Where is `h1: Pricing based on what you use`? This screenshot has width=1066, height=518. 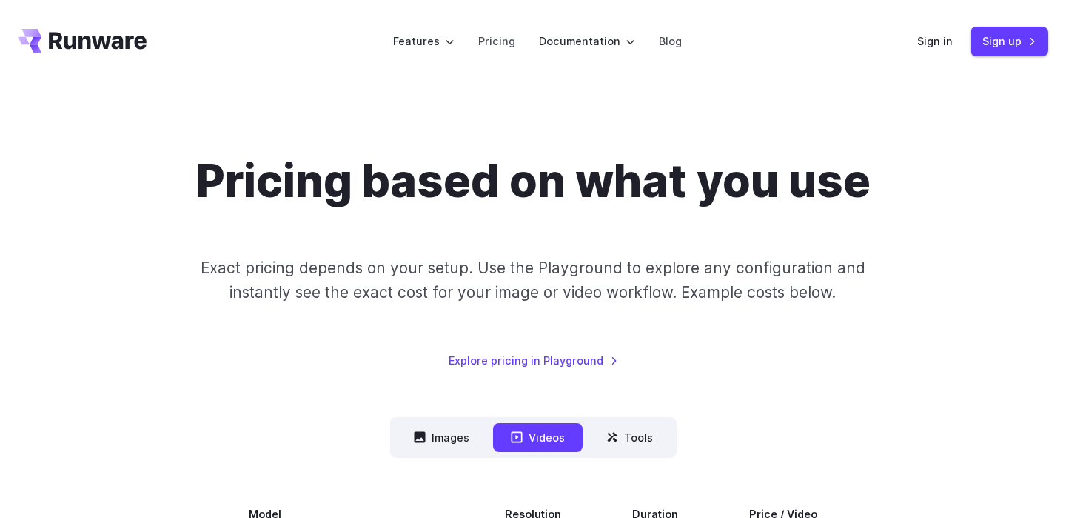
h1: Pricing based on what you use is located at coordinates (533, 181).